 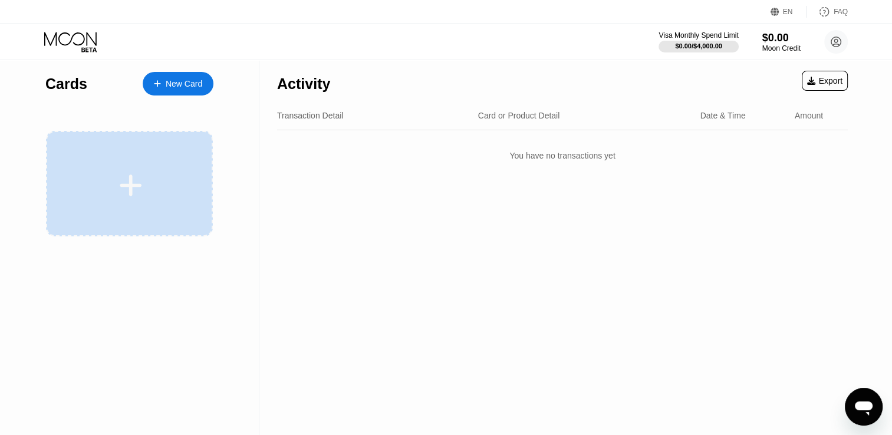 I want to click on div: Card or Product Detail, so click(x=519, y=116).